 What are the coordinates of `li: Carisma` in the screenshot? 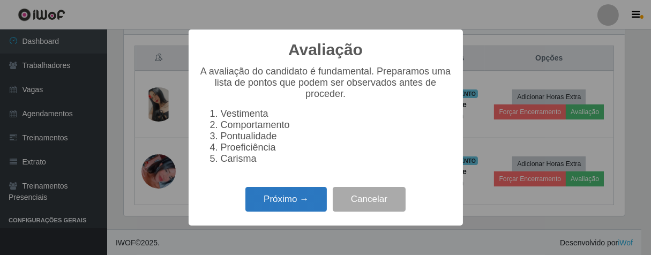 It's located at (337, 159).